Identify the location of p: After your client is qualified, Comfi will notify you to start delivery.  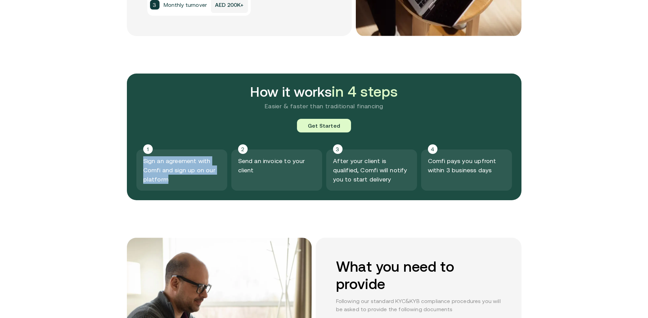
(371, 170).